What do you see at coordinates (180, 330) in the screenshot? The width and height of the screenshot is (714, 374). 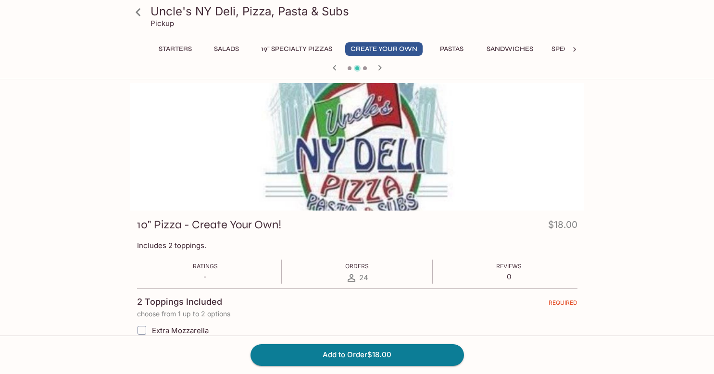 I see `span: Extra Mozzarella` at bounding box center [180, 330].